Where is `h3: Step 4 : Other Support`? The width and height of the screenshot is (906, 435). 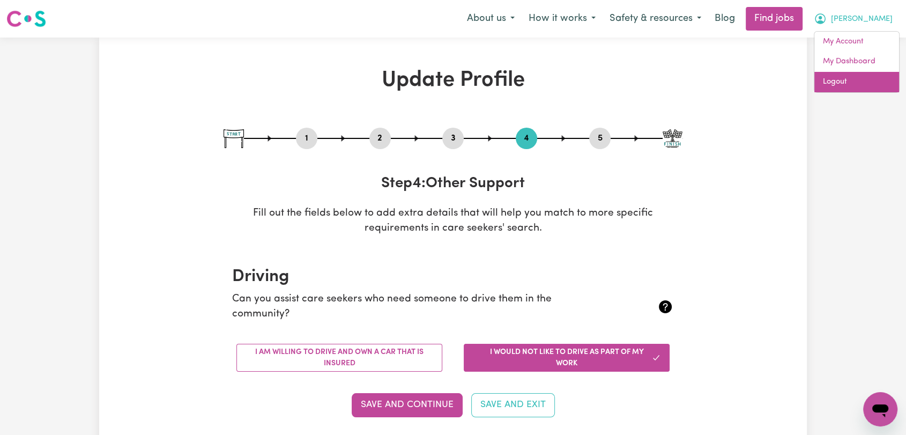 h3: Step 4 : Other Support is located at coordinates (453, 184).